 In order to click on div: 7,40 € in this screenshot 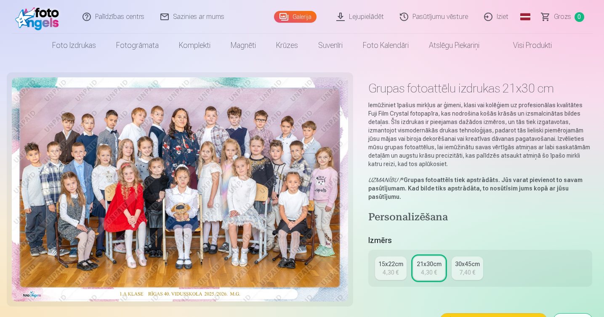, I will do `click(467, 273)`.